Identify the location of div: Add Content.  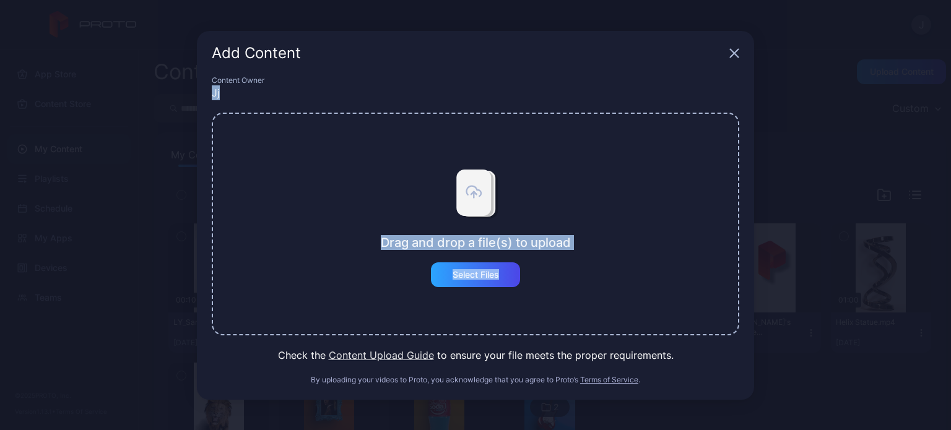
(468, 53).